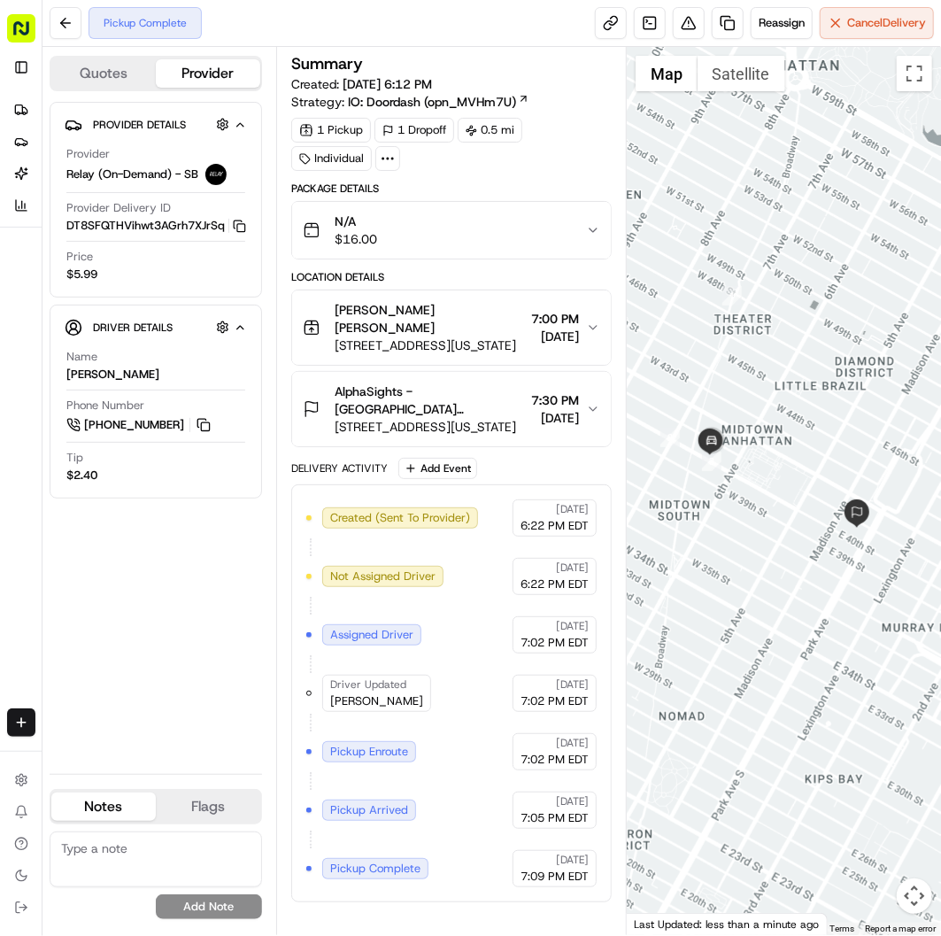  Describe the element at coordinates (81, 357) in the screenshot. I see `span: Name` at that location.